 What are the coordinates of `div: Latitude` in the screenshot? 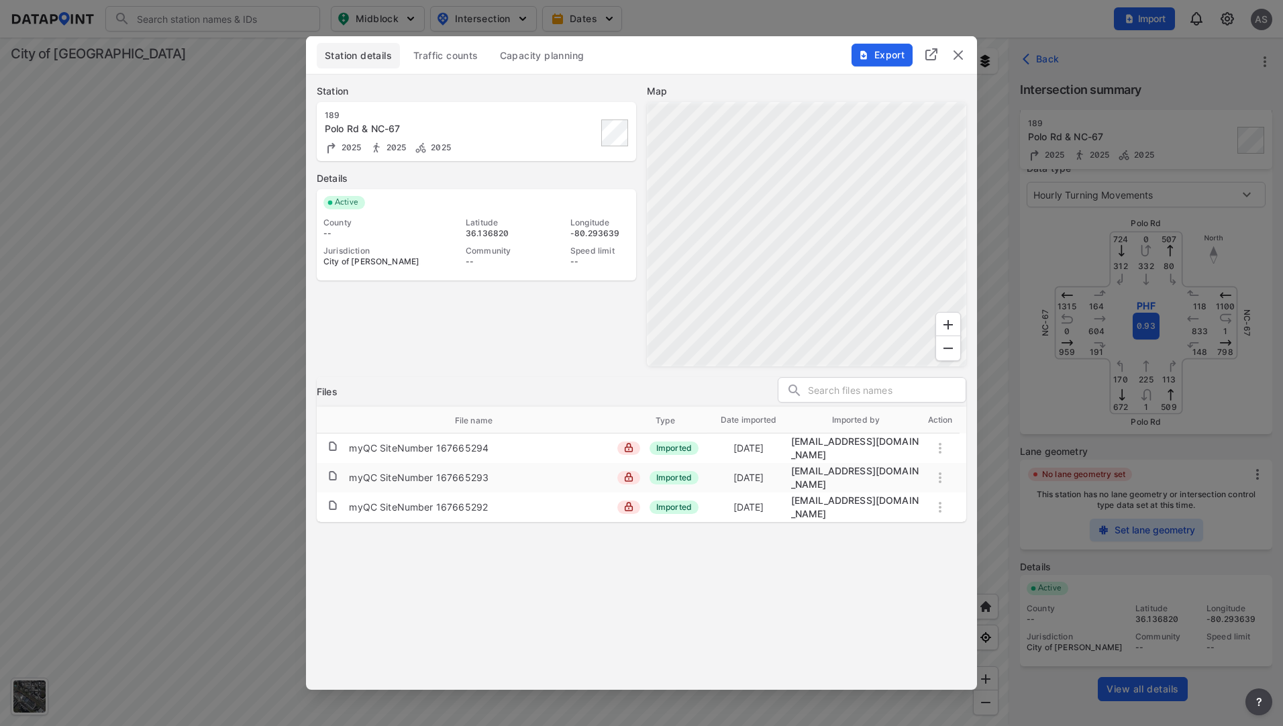 It's located at (495, 223).